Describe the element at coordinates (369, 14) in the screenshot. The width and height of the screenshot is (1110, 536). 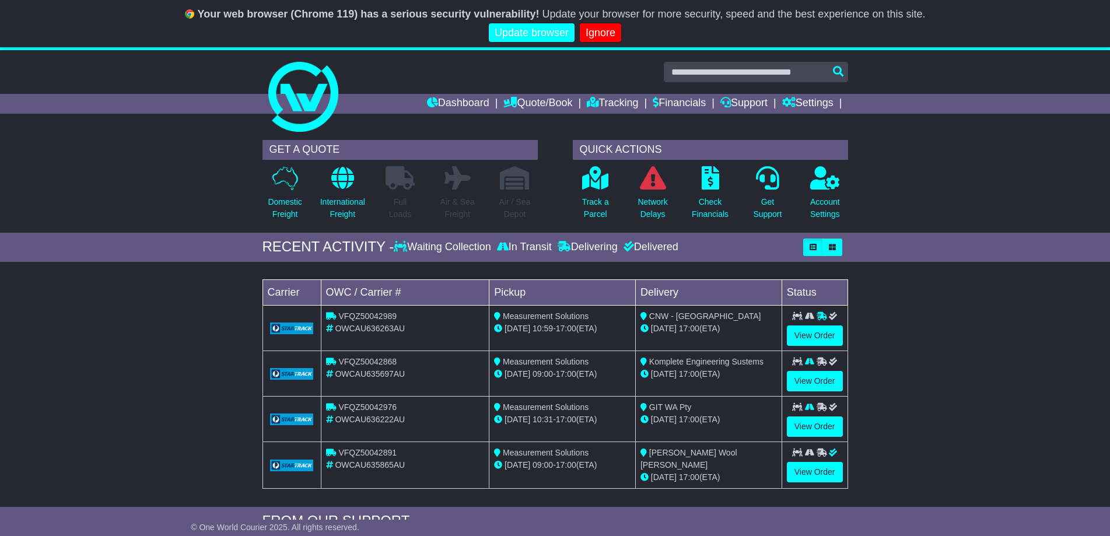
I see `b: Your web browser (Chrome 119) has a serious security vulnerability!` at that location.